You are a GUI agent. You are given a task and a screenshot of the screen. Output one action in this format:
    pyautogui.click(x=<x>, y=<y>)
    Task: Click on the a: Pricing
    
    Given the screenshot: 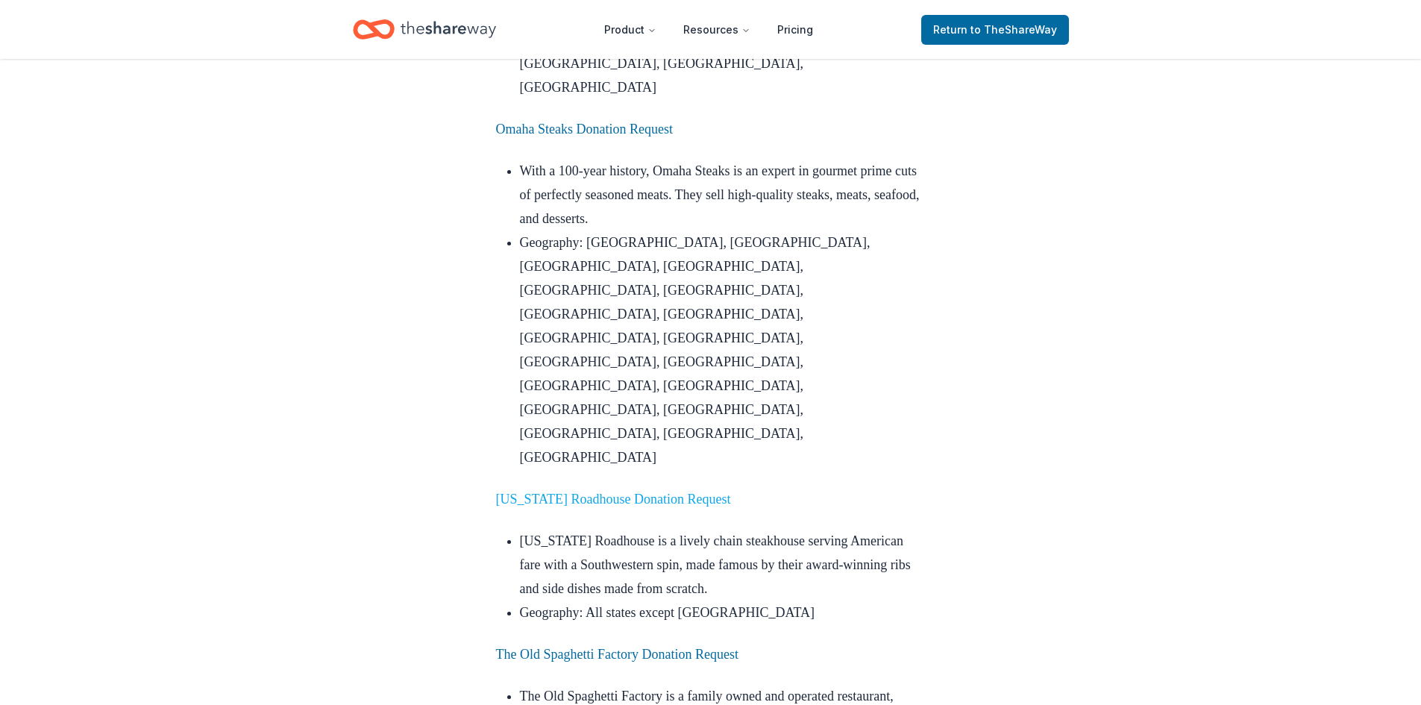 What is the action you would take?
    pyautogui.click(x=795, y=30)
    